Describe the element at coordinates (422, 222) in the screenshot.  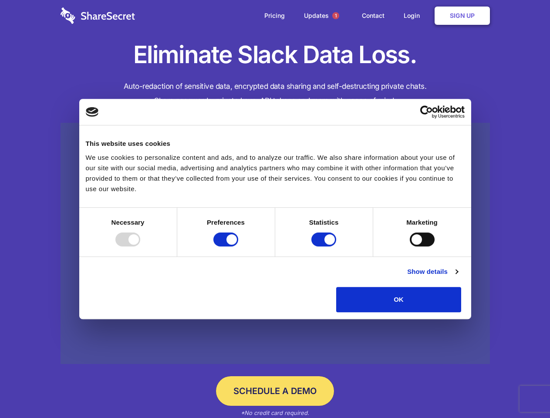
I see `strong: Marketing` at that location.